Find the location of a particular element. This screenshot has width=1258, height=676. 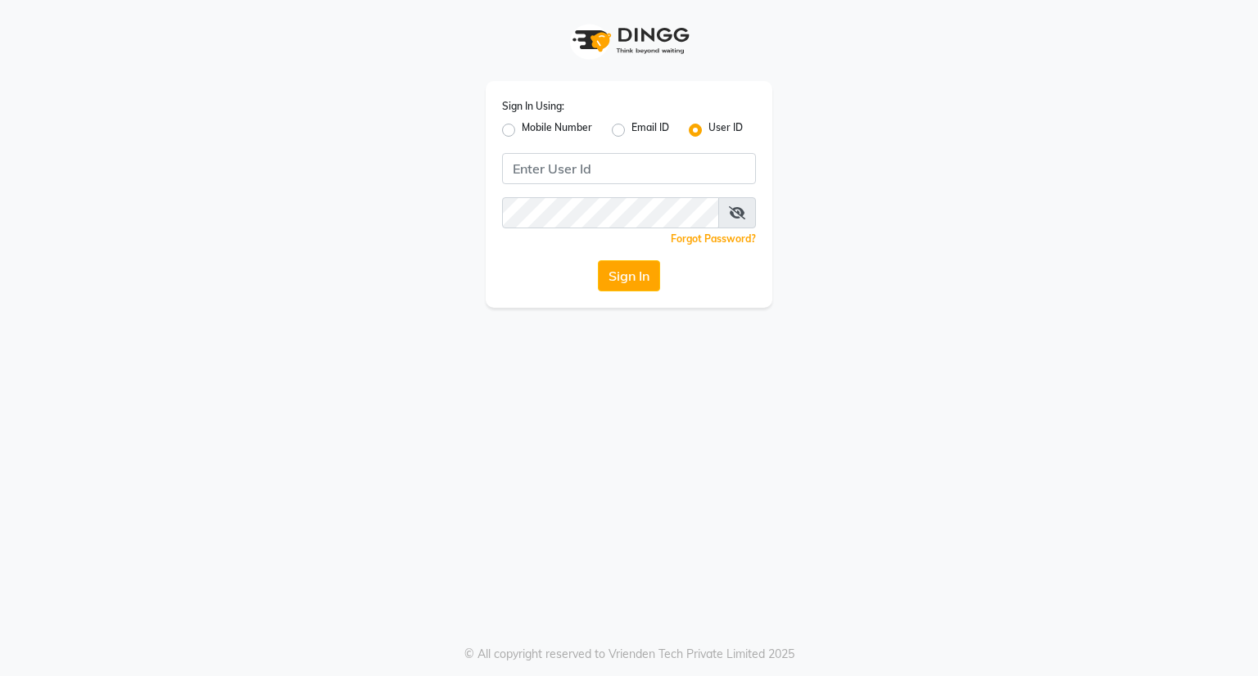

label: Mobile Number is located at coordinates (557, 130).